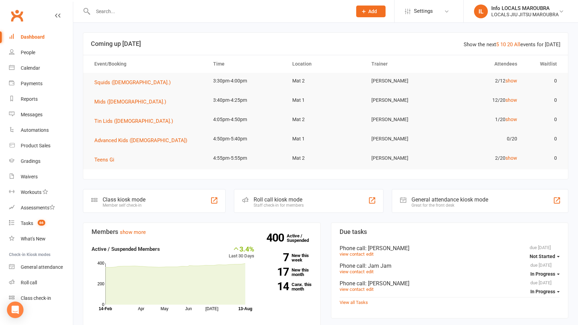 The height and width of the screenshot is (325, 578). I want to click on div: Calendar, so click(30, 68).